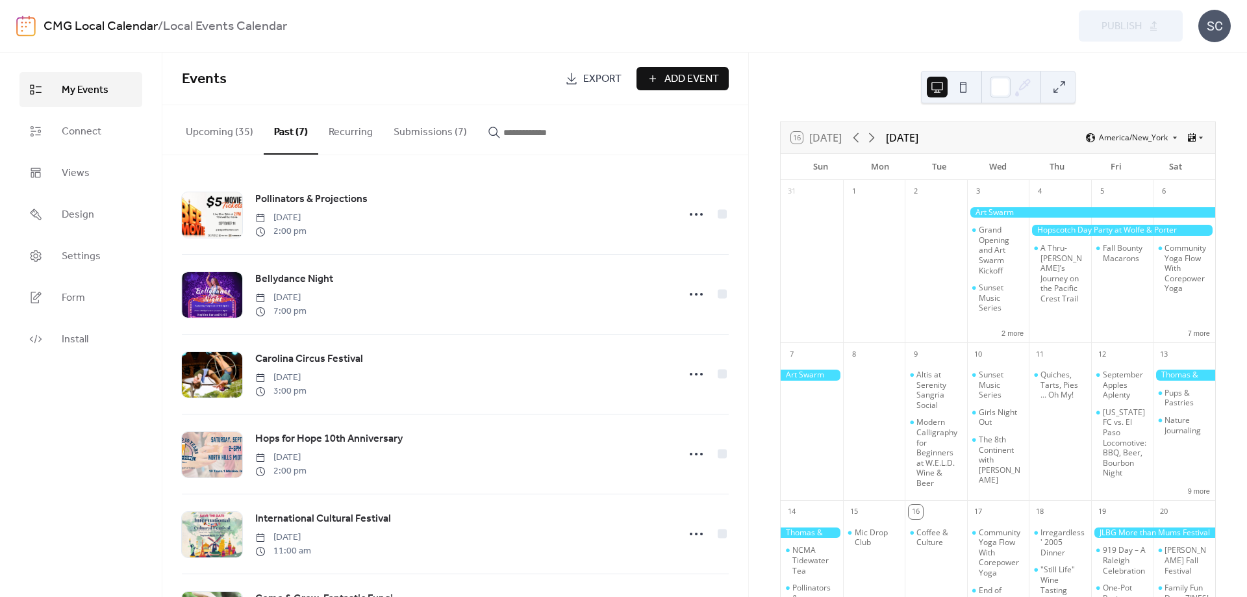 This screenshot has width=1247, height=597. Describe the element at coordinates (936, 537) in the screenshot. I see `div: Coffee & Culture` at that location.